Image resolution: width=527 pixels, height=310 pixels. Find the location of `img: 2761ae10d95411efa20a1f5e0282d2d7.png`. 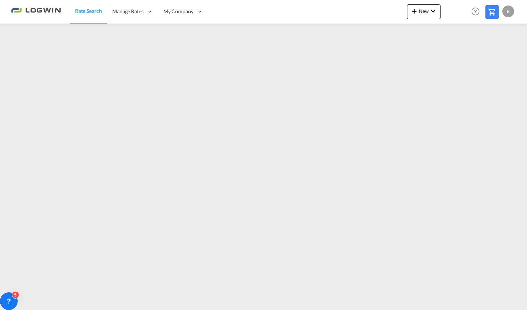

img: 2761ae10d95411efa20a1f5e0282d2d7.png is located at coordinates (36, 11).